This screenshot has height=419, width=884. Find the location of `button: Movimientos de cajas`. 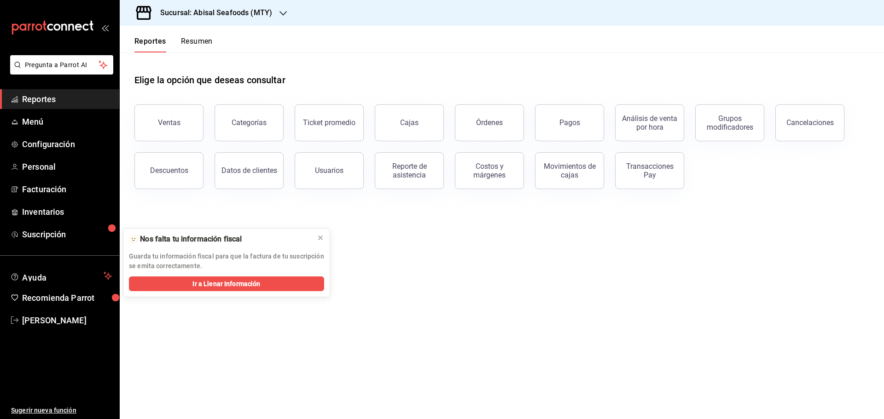

button: Movimientos de cajas is located at coordinates (569, 171).